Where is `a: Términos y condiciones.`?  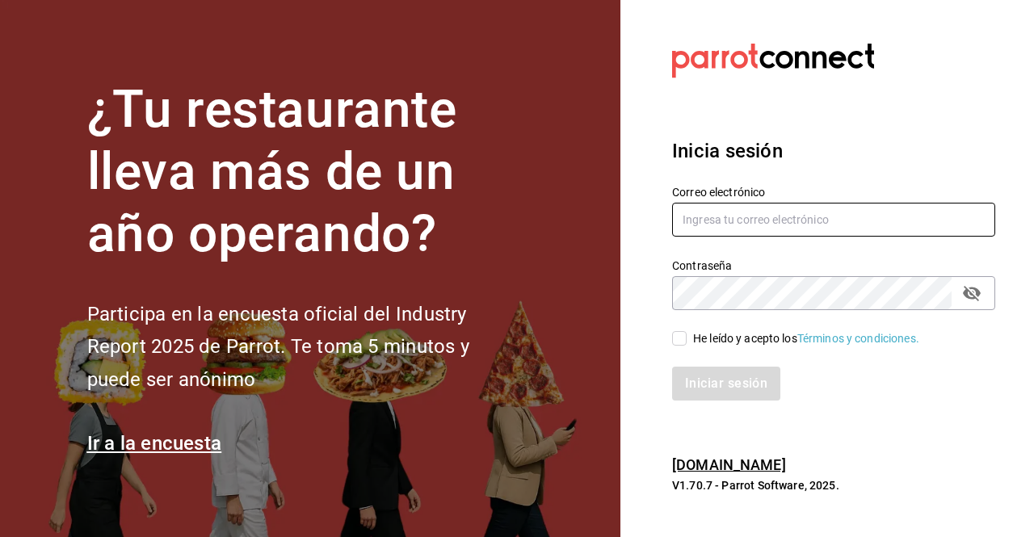 a: Términos y condiciones. is located at coordinates (858, 339).